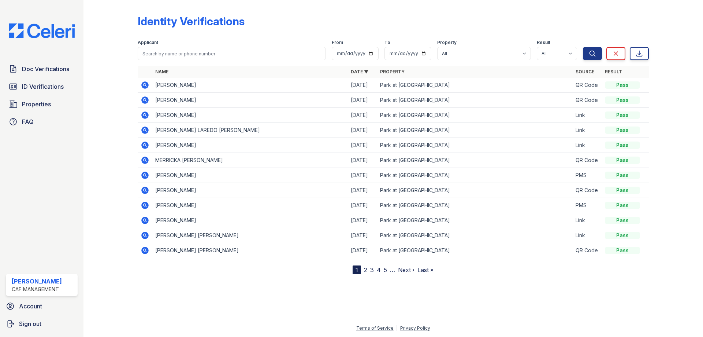 The image size is (703, 337). Describe the element at coordinates (45, 69) in the screenshot. I see `span: Doc Verifications` at that location.